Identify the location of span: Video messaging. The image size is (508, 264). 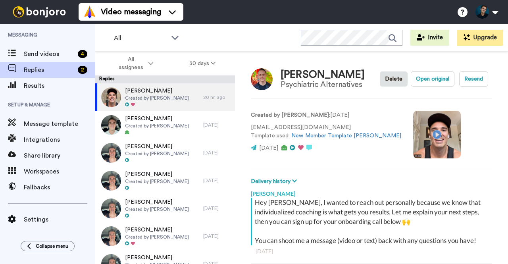
(131, 12).